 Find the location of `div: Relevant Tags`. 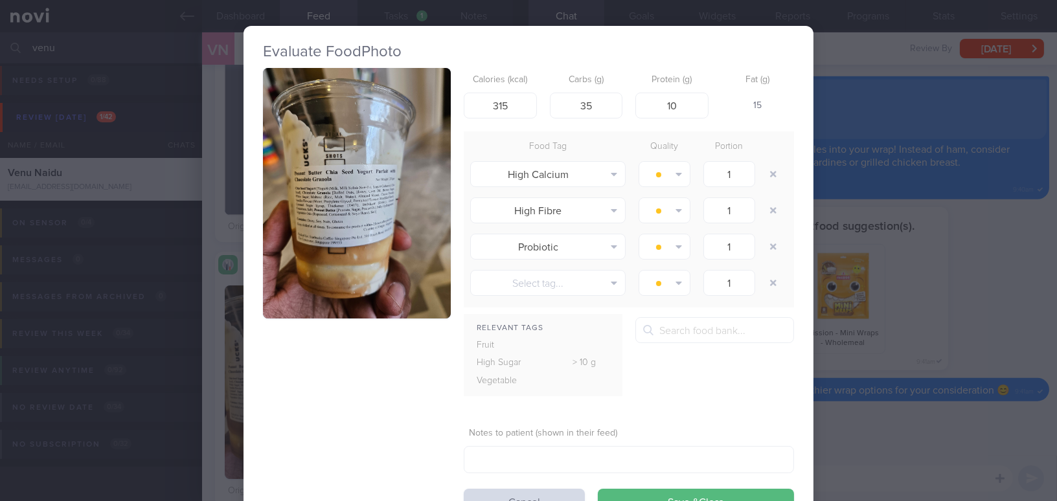

div: Relevant Tags is located at coordinates (543, 328).